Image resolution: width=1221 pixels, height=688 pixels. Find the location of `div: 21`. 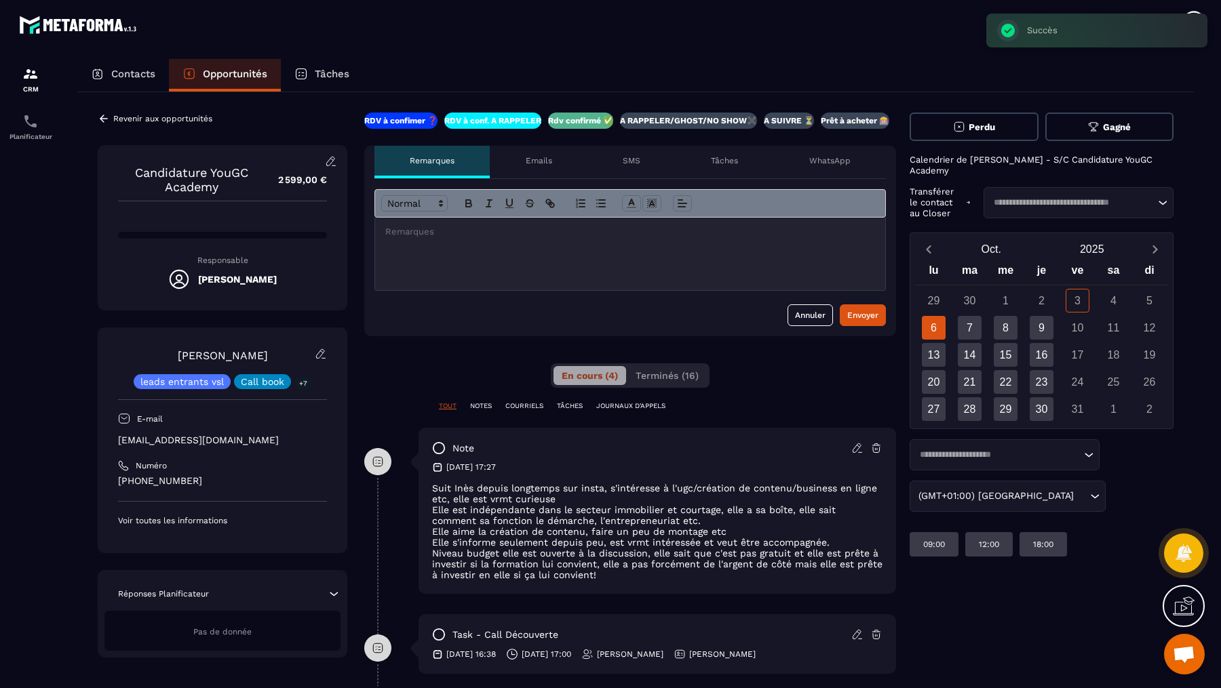

div: 21 is located at coordinates (969, 382).